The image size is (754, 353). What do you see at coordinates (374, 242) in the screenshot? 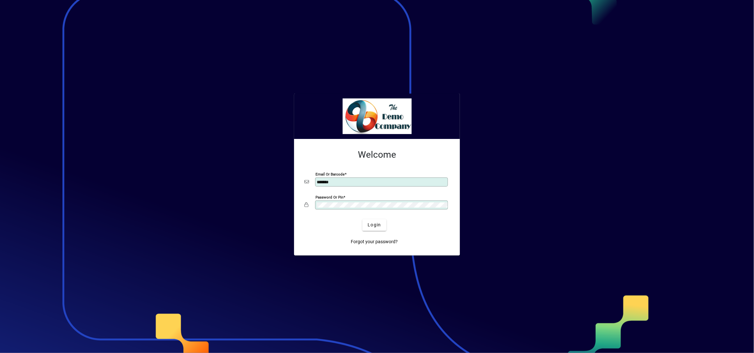
I see `span: Forgot your password?` at bounding box center [374, 242].